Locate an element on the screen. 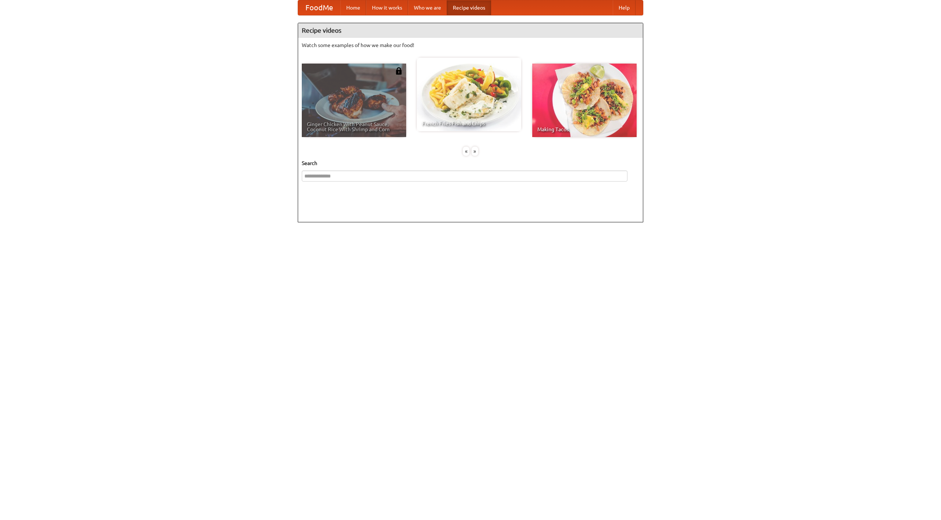  h4: Recipe videos is located at coordinates (471, 31).